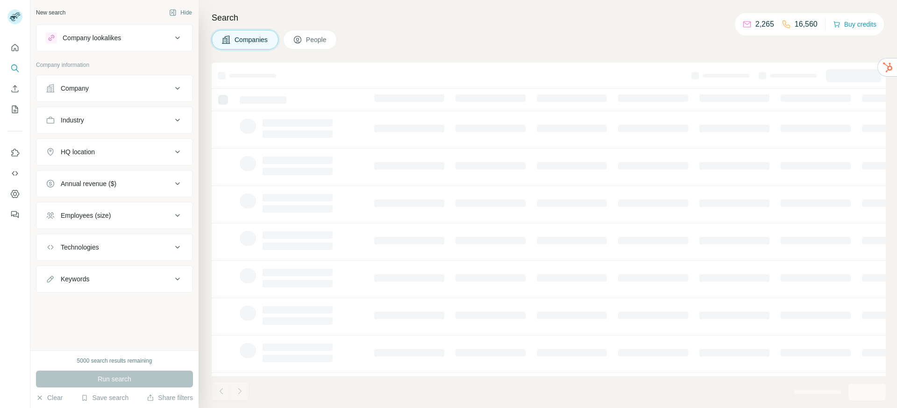 Image resolution: width=897 pixels, height=408 pixels. Describe the element at coordinates (75, 279) in the screenshot. I see `div: Keywords` at that location.